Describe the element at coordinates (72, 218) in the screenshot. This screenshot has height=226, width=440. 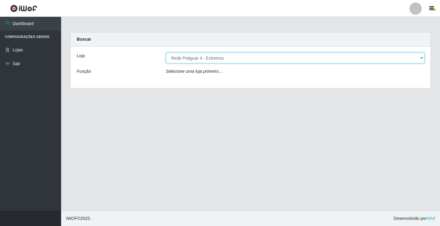
I see `span: IWOF` at that location.